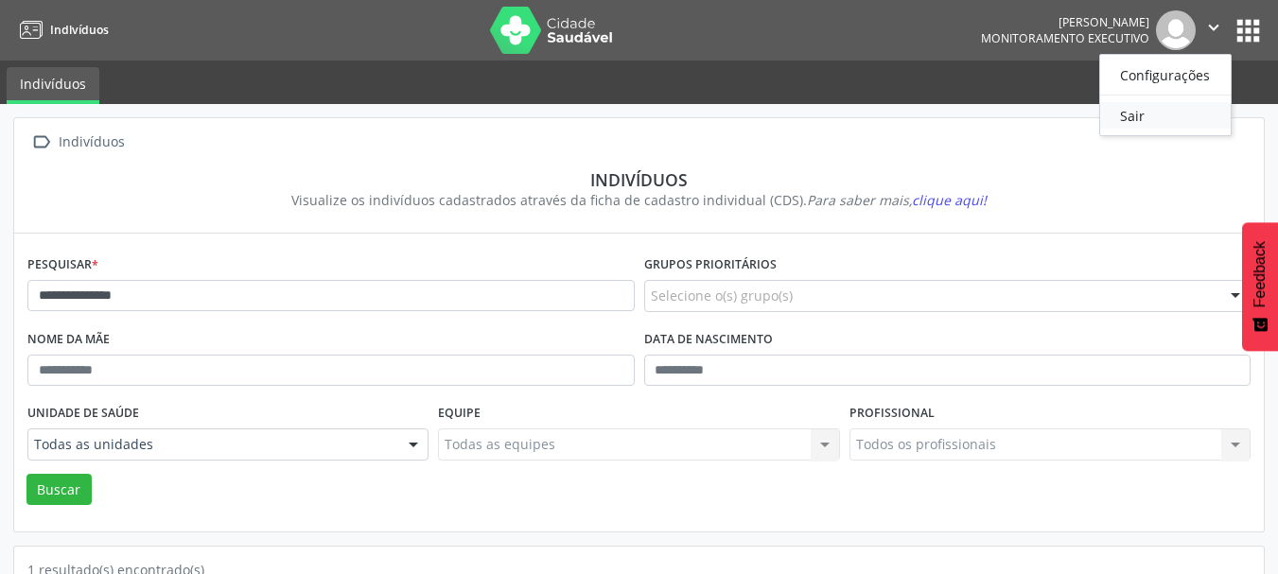 The image size is (1278, 574). I want to click on label: Profissional, so click(892, 413).